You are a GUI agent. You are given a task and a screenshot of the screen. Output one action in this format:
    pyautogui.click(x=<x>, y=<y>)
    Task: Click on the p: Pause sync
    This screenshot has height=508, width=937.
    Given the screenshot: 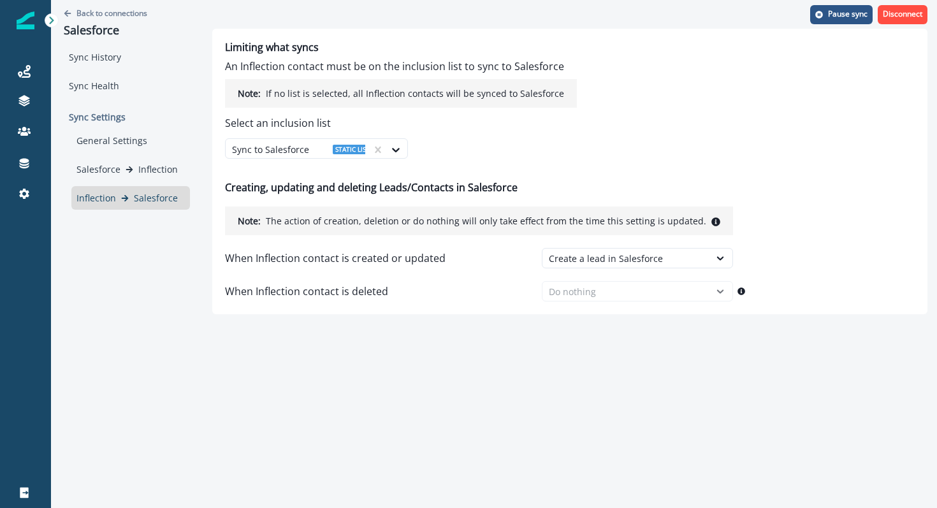 What is the action you would take?
    pyautogui.click(x=847, y=14)
    